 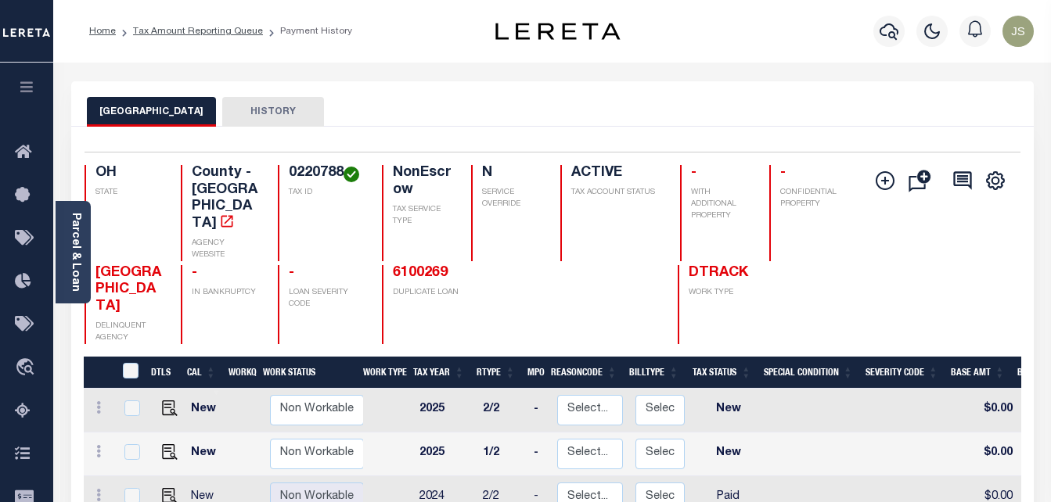 What do you see at coordinates (273, 112) in the screenshot?
I see `button: HISTORY` at bounding box center [273, 112].